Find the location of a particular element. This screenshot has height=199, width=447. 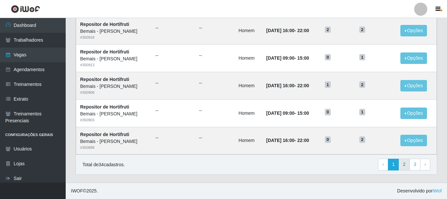

img: CoreUI Logo is located at coordinates (25, 9).